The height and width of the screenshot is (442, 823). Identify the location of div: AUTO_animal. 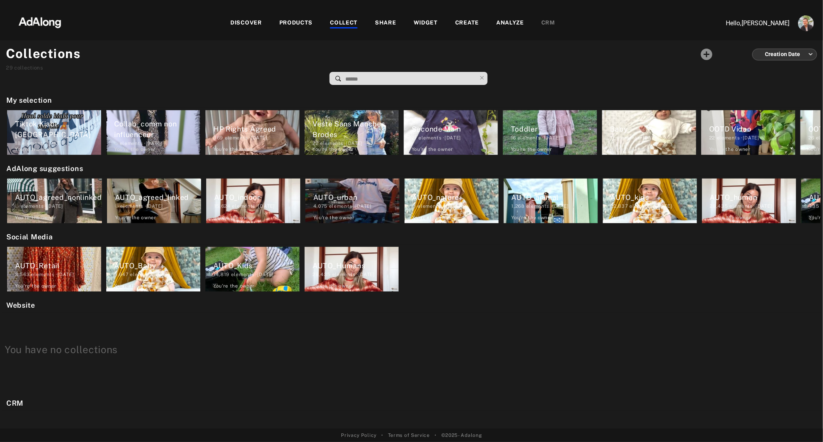
(555, 197).